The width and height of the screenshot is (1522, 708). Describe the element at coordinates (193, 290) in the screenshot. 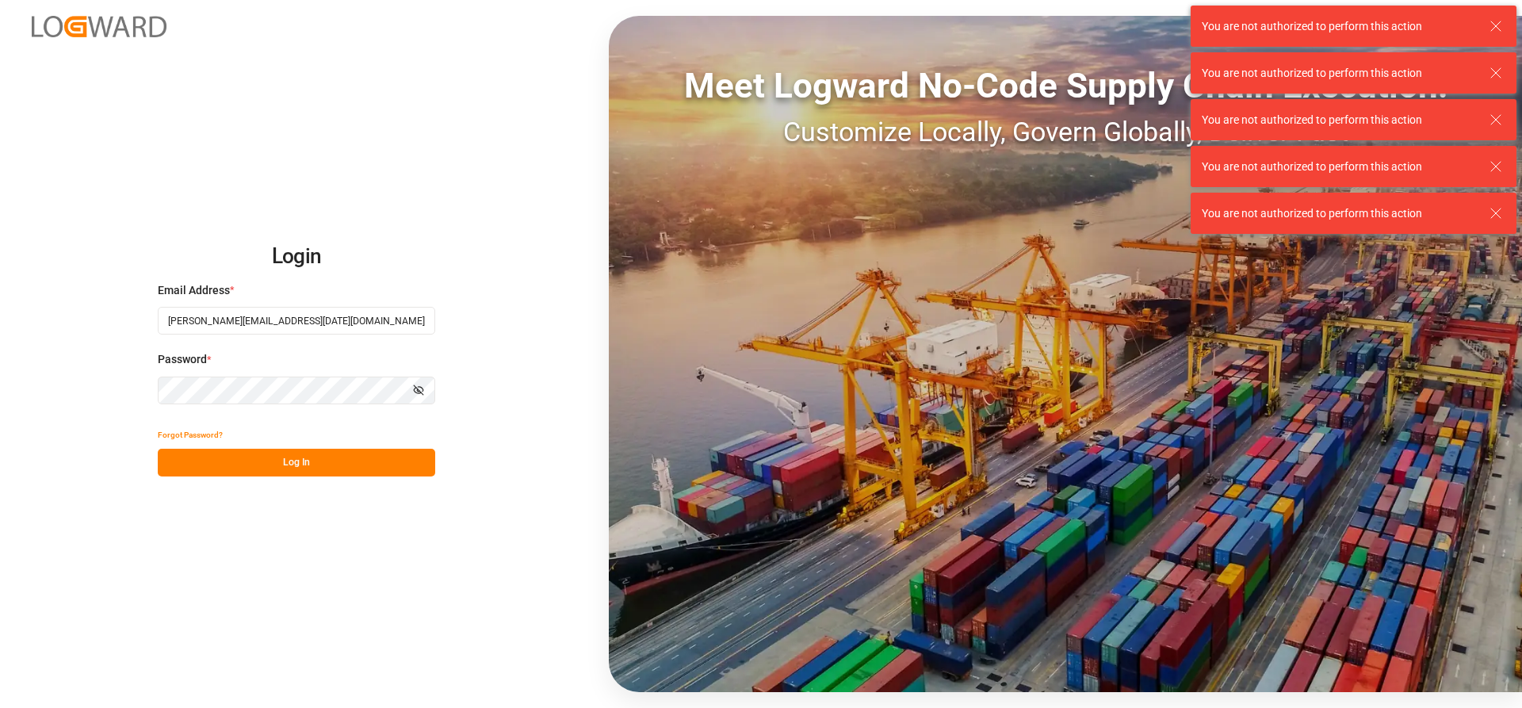

I see `span: Email Address` at that location.